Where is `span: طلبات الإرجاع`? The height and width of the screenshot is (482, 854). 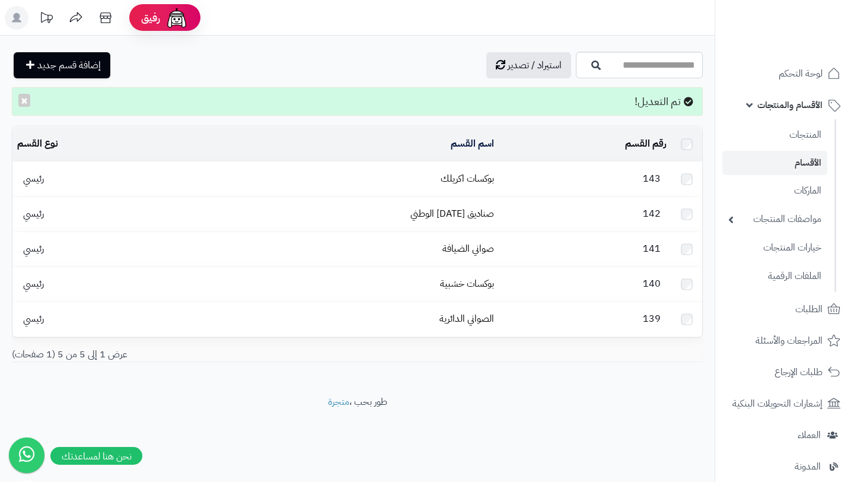 span: طلبات الإرجاع is located at coordinates (798, 372).